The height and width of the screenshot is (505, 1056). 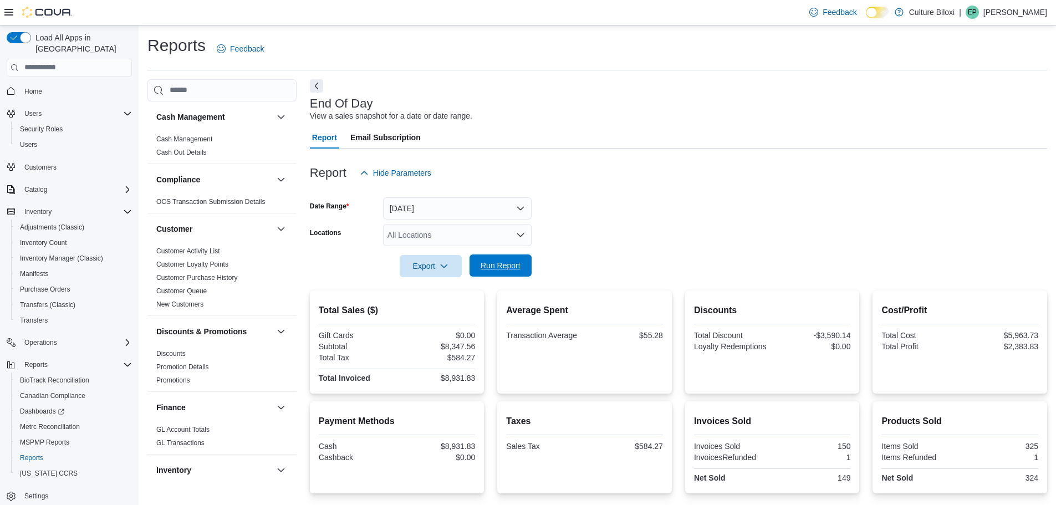 I want to click on div: 149, so click(x=812, y=478).